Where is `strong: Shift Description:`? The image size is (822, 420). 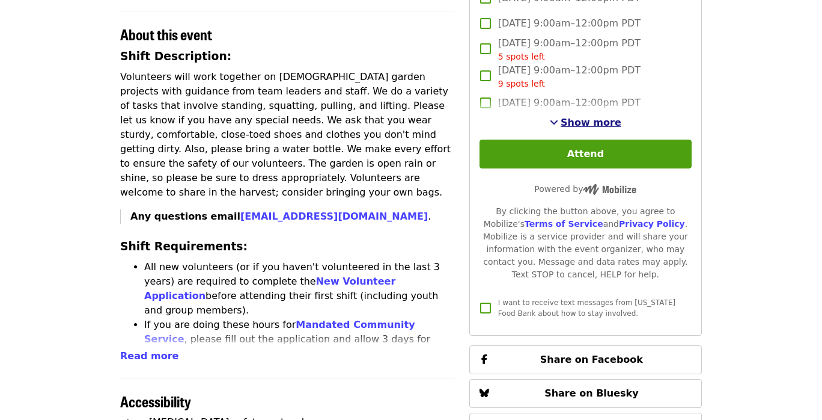
strong: Shift Description: is located at coordinates (175, 56).